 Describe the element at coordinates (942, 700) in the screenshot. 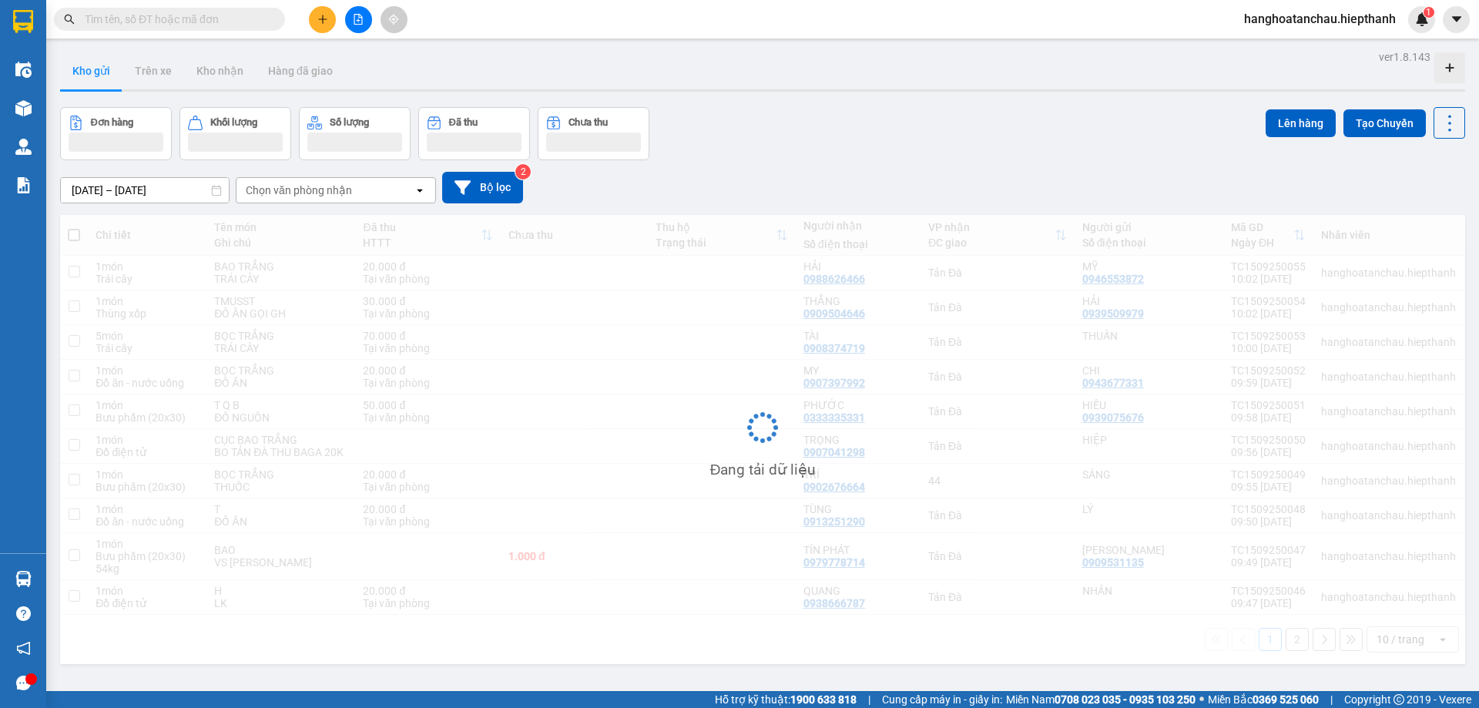

I see `span: Cung cấp máy in - giấy in:` at that location.